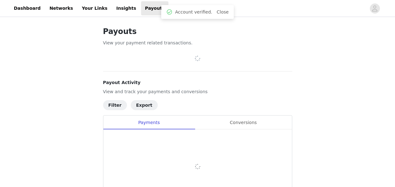 This screenshot has width=395, height=187. What do you see at coordinates (154, 8) in the screenshot?
I see `a: Payouts` at bounding box center [154, 8].